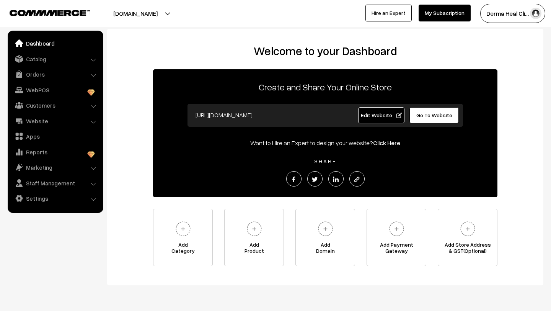 The height and width of the screenshot is (311, 551). I want to click on a: Catalog, so click(55, 59).